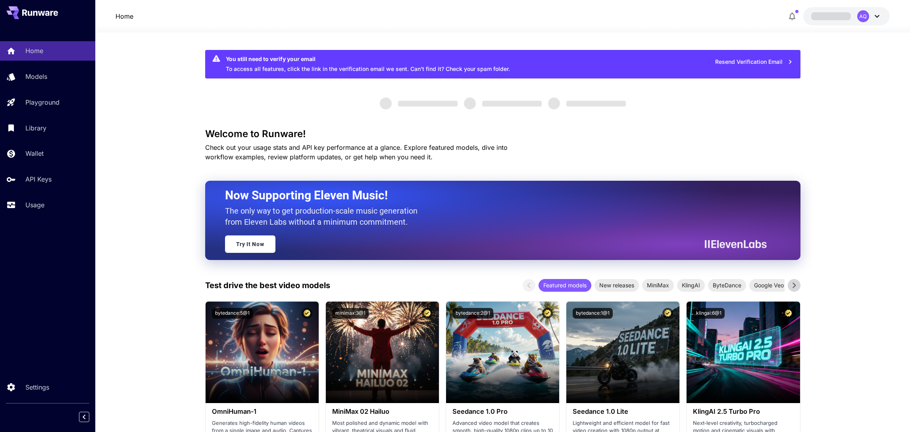 The image size is (910, 432). I want to click on p: Settings, so click(37, 388).